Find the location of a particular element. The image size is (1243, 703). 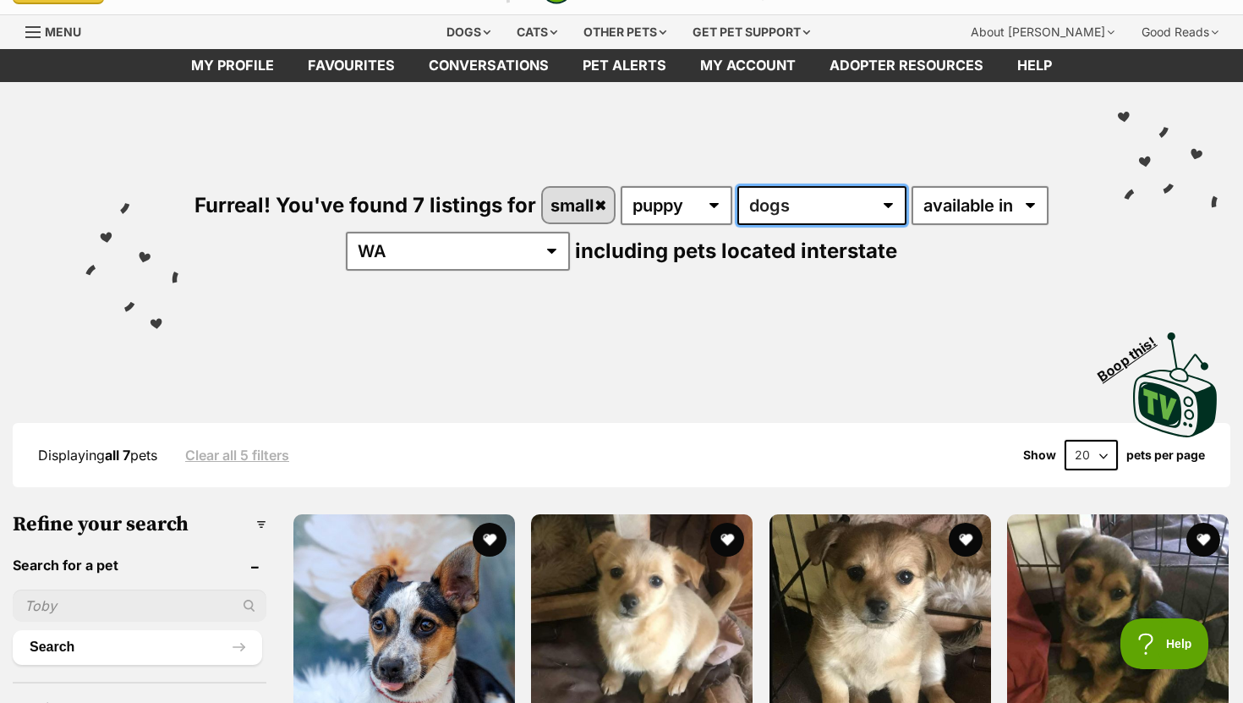

a: small is located at coordinates (578, 205).